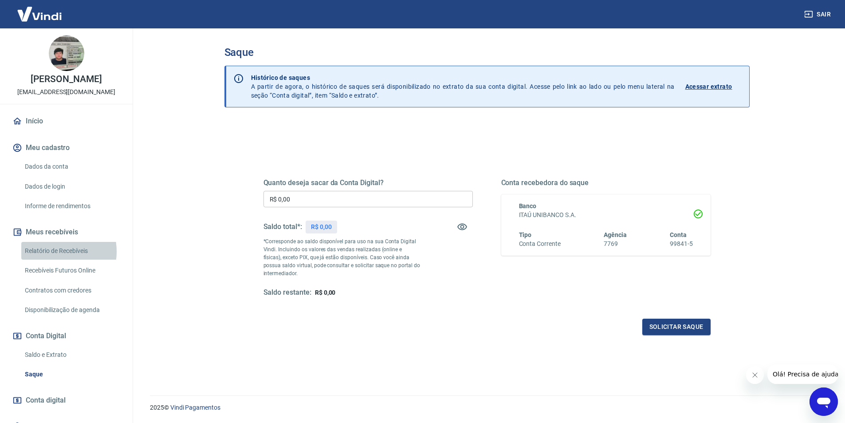 The height and width of the screenshot is (423, 845). I want to click on span: Tipo, so click(525, 235).